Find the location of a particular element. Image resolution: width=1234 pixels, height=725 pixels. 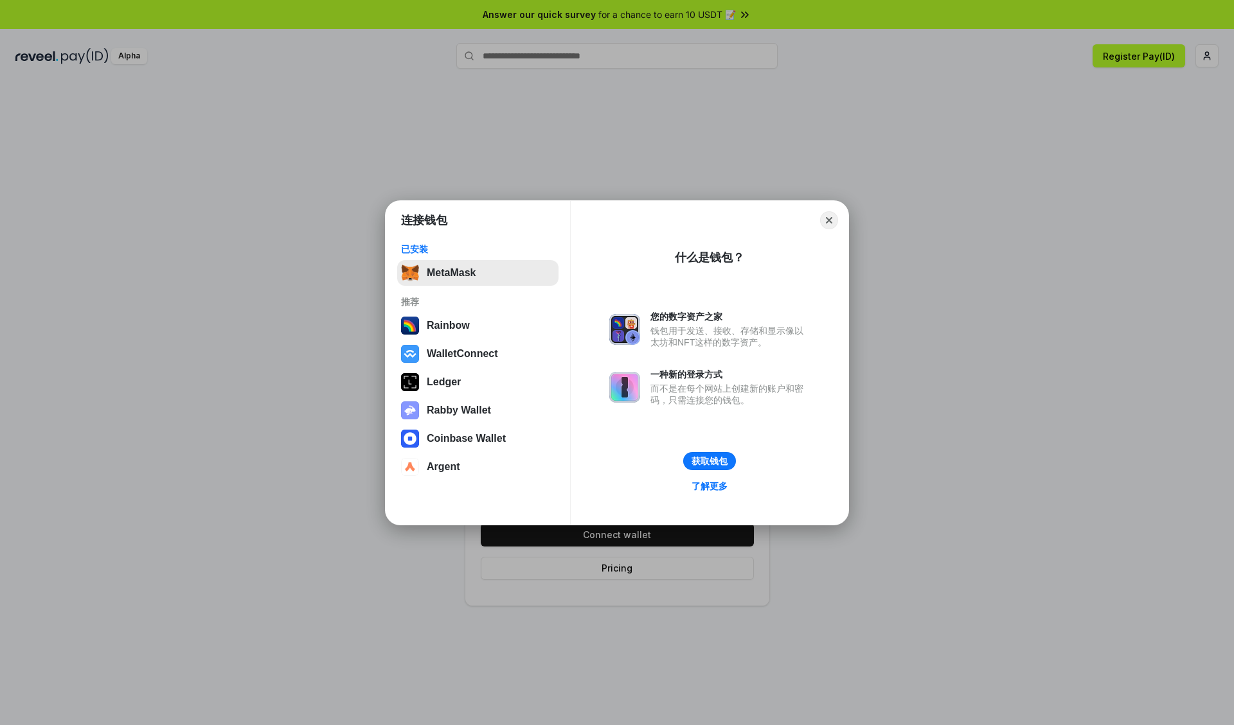

div: Rabby Wallet is located at coordinates (459, 411).